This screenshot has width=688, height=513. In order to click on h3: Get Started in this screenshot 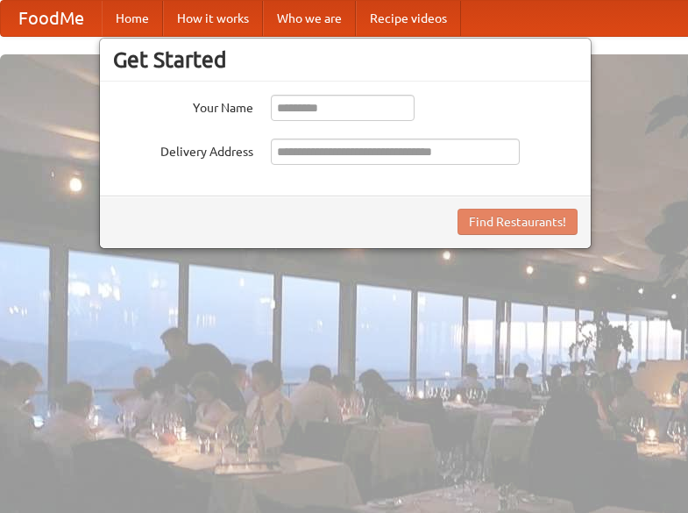, I will do `click(345, 60)`.